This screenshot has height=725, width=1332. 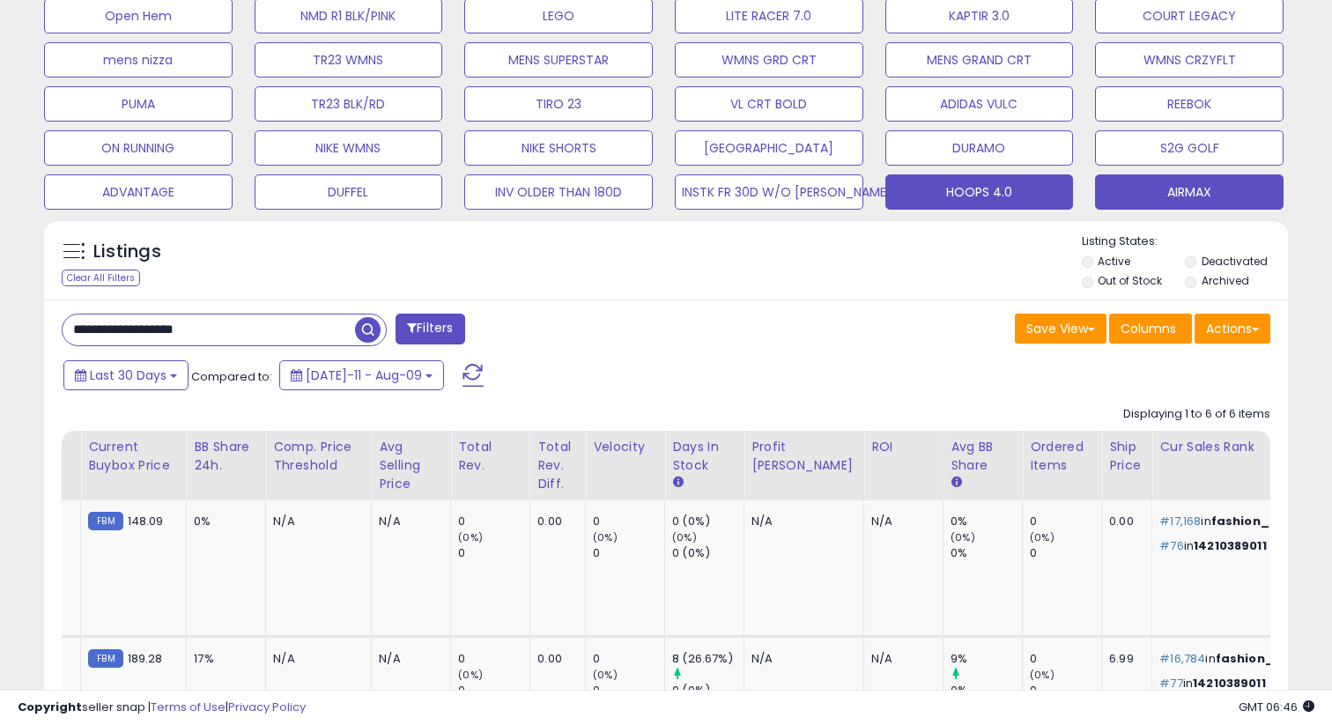 I want to click on a: Privacy Policy, so click(x=267, y=706).